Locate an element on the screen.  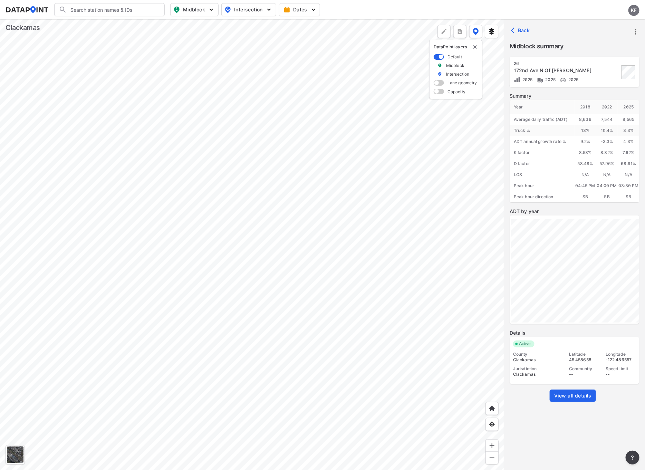
div: 13 % is located at coordinates (585, 131).